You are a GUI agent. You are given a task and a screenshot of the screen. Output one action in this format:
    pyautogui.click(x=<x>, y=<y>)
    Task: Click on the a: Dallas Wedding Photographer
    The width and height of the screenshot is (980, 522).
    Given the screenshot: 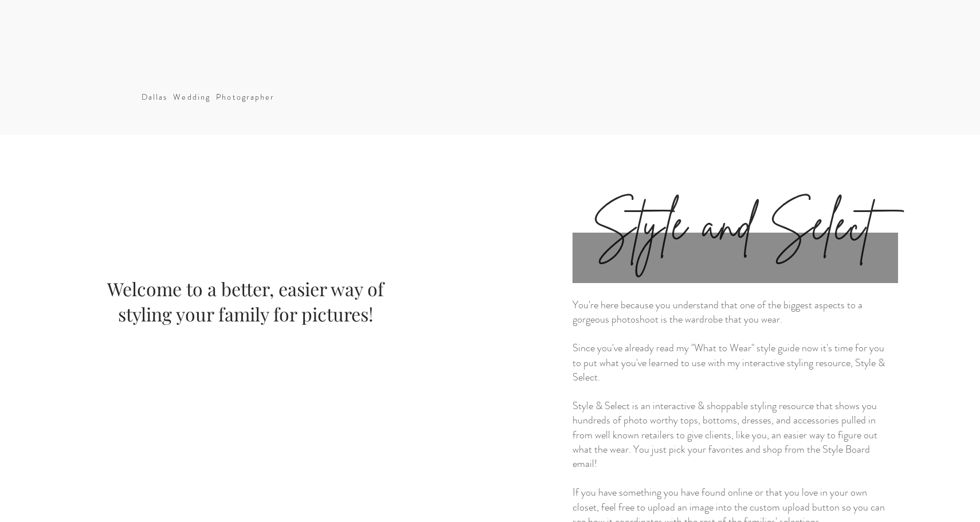 What is the action you would take?
    pyautogui.click(x=208, y=97)
    